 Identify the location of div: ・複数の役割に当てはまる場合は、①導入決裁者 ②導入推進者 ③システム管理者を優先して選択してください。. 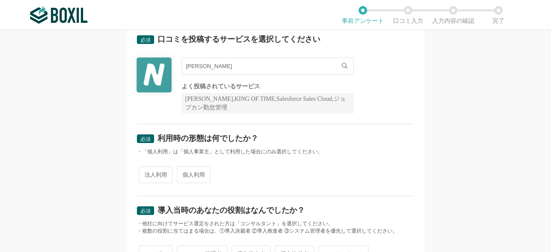
(276, 231).